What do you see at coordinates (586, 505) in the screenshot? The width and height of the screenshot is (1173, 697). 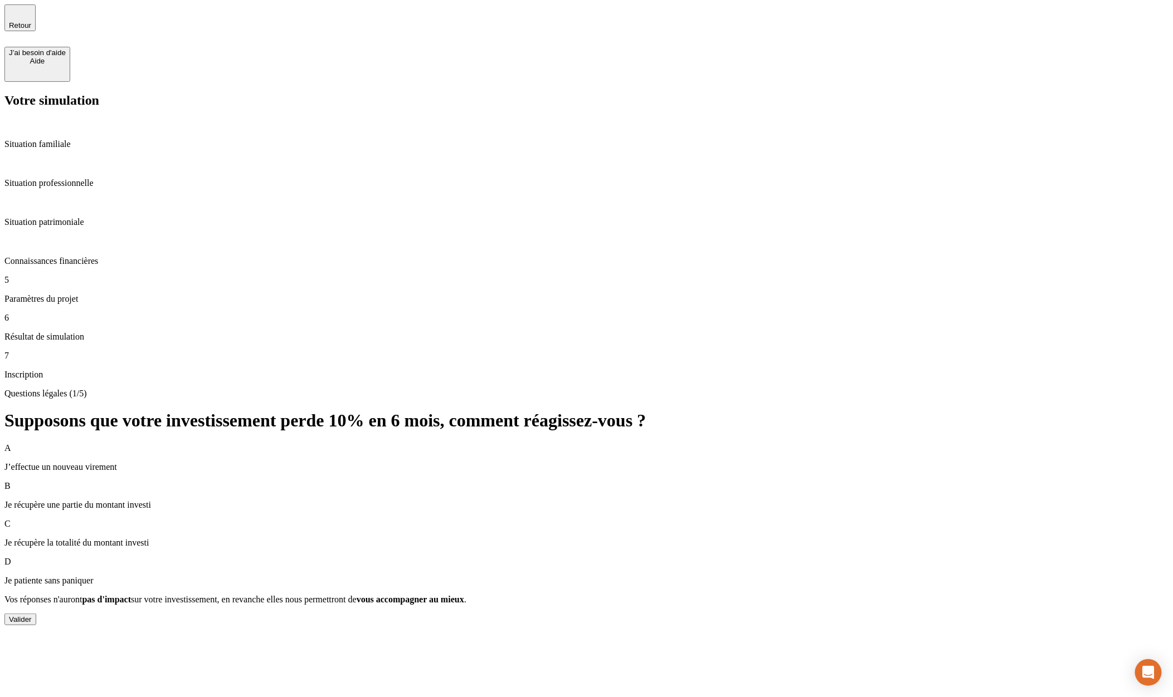 I see `p: Je récupère une partie du montant investi` at bounding box center [586, 505].